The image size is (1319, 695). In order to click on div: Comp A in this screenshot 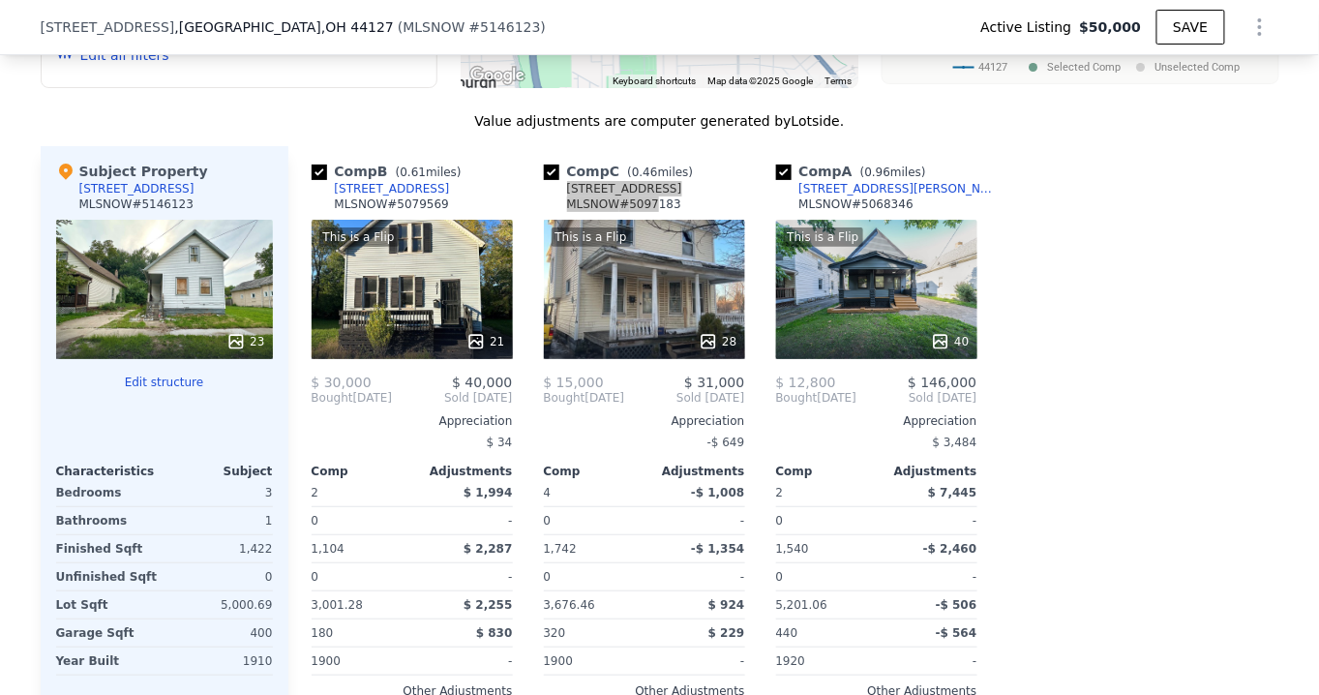, I will do `click(855, 171)`.